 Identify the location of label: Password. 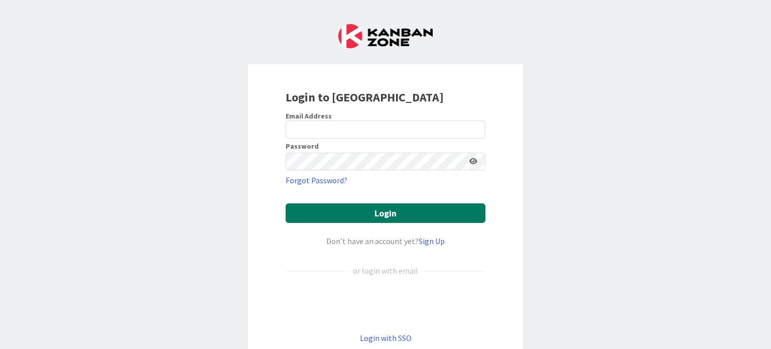
(302, 146).